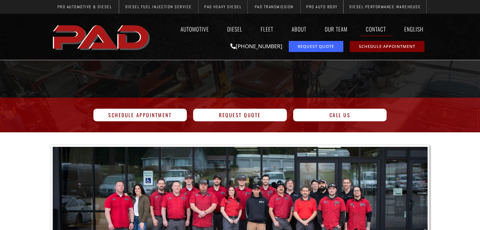 This screenshot has width=480, height=230. I want to click on span: Diesel Fuel Injection Service, so click(158, 7).